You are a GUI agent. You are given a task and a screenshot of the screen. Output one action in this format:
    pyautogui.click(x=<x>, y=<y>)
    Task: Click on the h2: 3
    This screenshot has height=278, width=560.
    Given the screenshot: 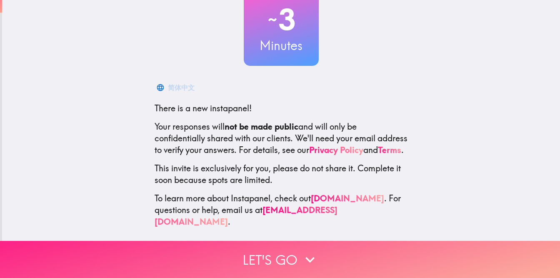 What is the action you would take?
    pyautogui.click(x=281, y=20)
    